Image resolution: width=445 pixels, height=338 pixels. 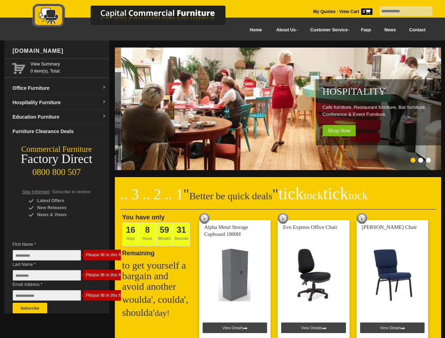 I want to click on strong: View Cart, so click(x=356, y=12).